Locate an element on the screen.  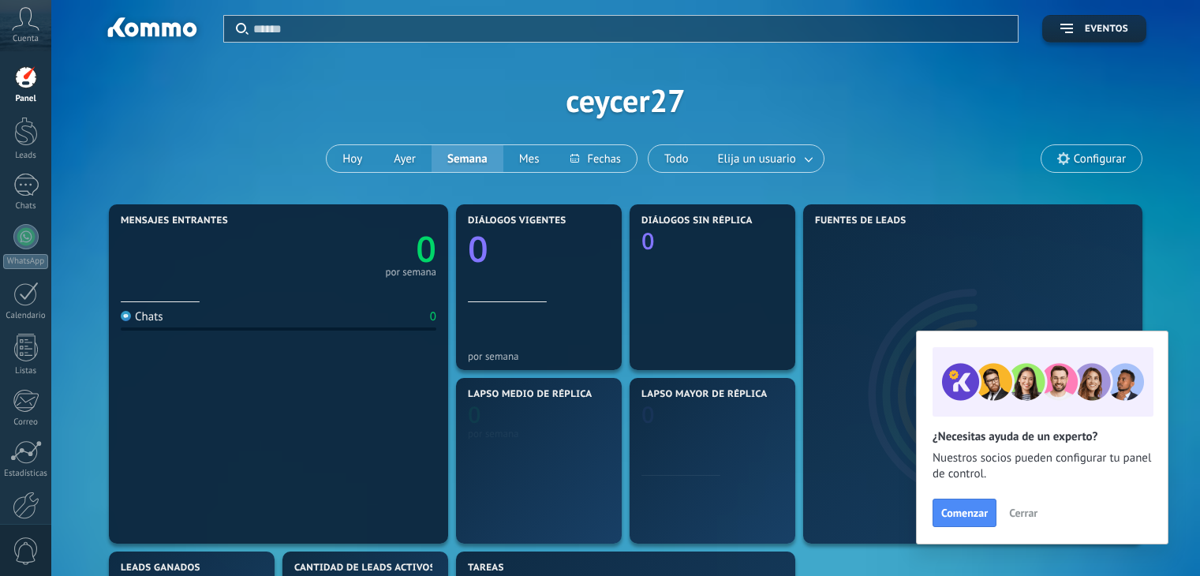
span: Nuestros socios pueden configurar tu panel de control. is located at coordinates (1042, 466).